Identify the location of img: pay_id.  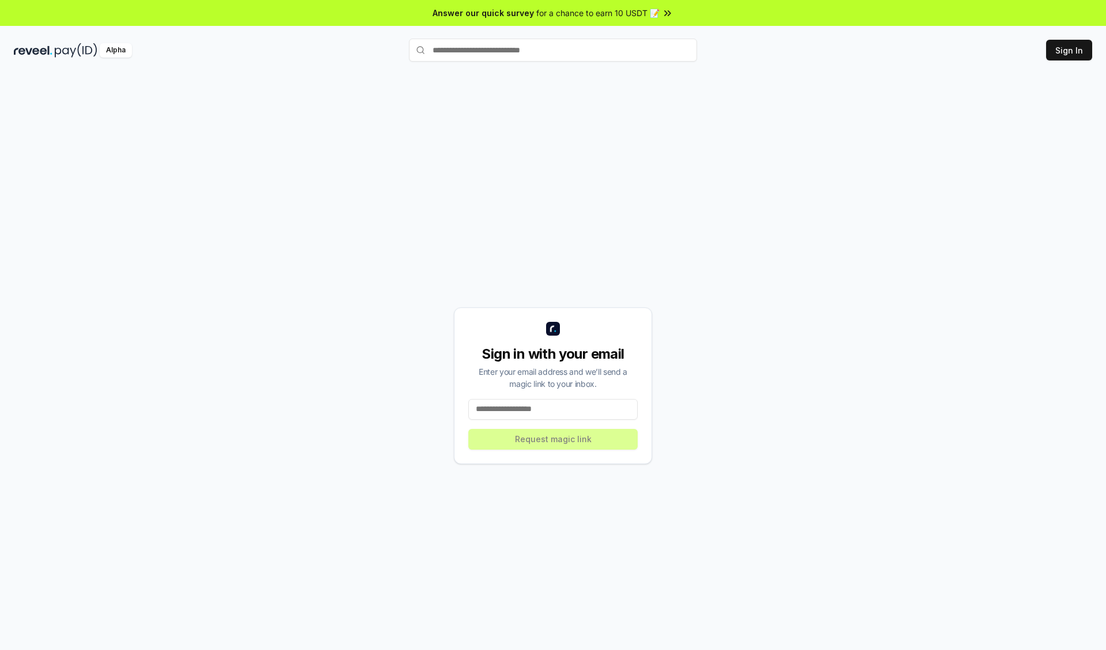
(76, 50).